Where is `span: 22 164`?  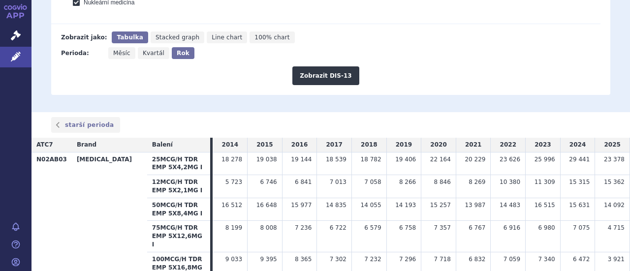 span: 22 164 is located at coordinates (440, 159).